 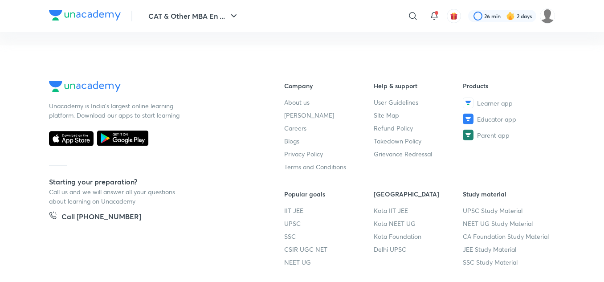 I want to click on a: CA Foundation Study Material, so click(x=507, y=236).